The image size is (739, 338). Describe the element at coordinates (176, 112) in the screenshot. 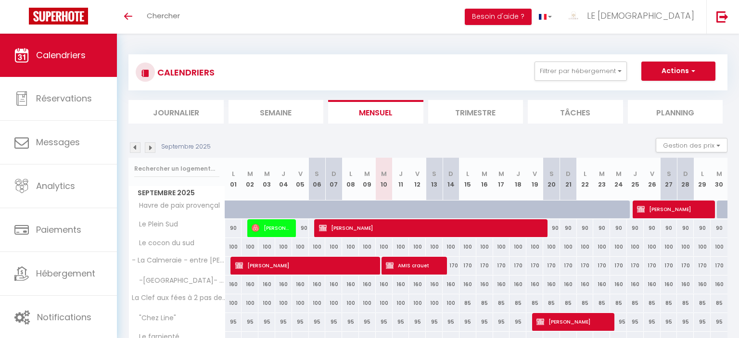

I see `li: Journalier` at that location.